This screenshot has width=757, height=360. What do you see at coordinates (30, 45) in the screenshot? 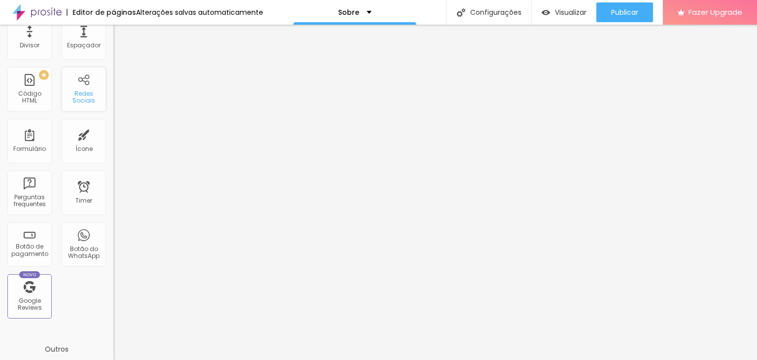
I see `div: Divisor` at bounding box center [30, 45].